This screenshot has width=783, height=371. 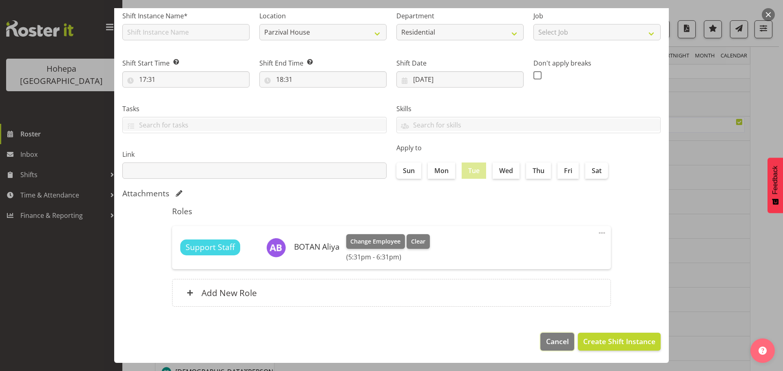 I want to click on label: Shift Start Time, so click(x=186, y=63).